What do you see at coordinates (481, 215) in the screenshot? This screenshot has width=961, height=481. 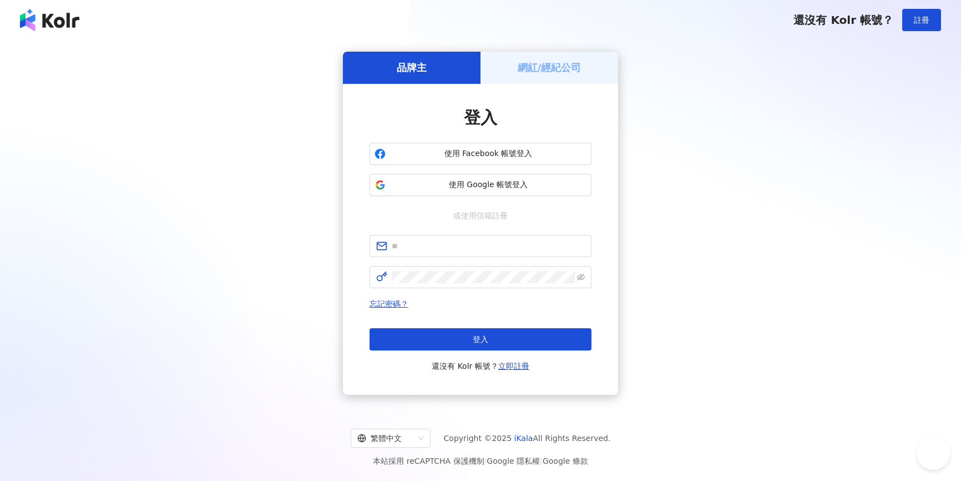 I see `span: 或使用信箱註冊` at bounding box center [481, 215].